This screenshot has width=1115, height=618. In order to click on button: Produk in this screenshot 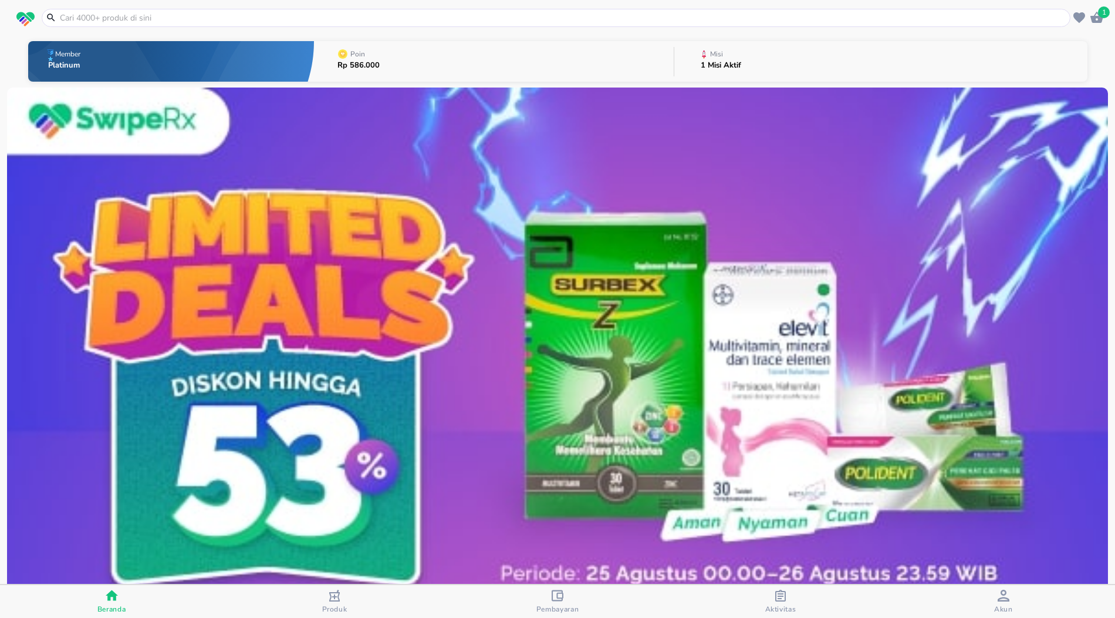, I will do `click(335, 601)`.